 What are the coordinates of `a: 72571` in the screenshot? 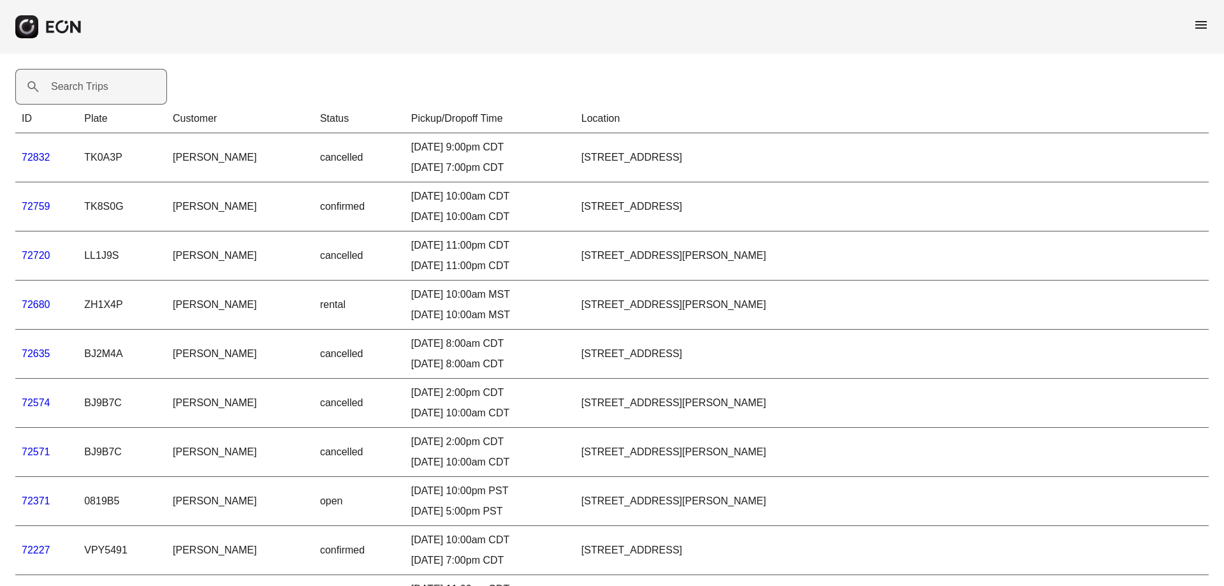 It's located at (36, 451).